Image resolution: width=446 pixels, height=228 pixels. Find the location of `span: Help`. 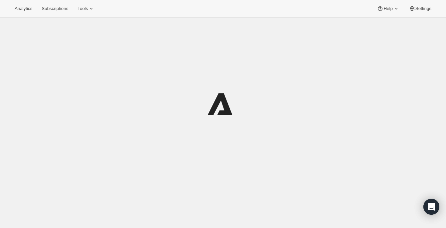

span: Help is located at coordinates (387, 9).